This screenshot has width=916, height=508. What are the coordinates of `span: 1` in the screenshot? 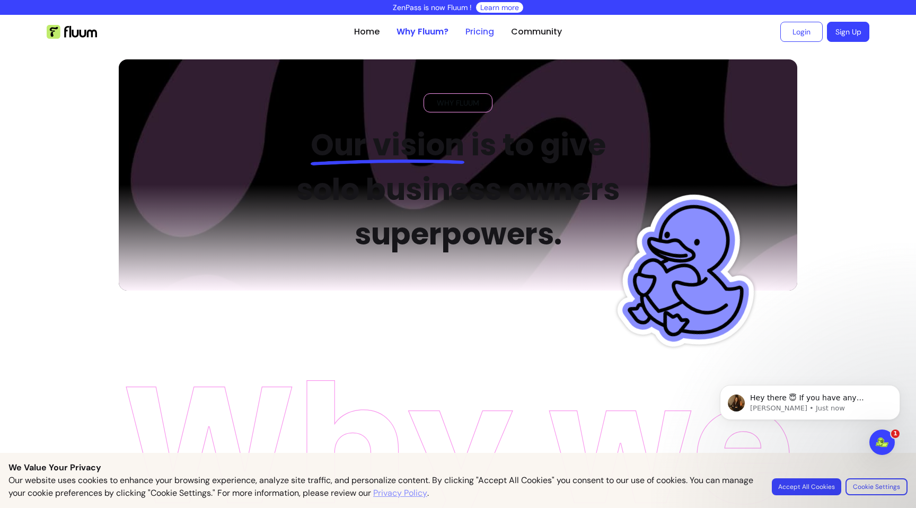 It's located at (896, 434).